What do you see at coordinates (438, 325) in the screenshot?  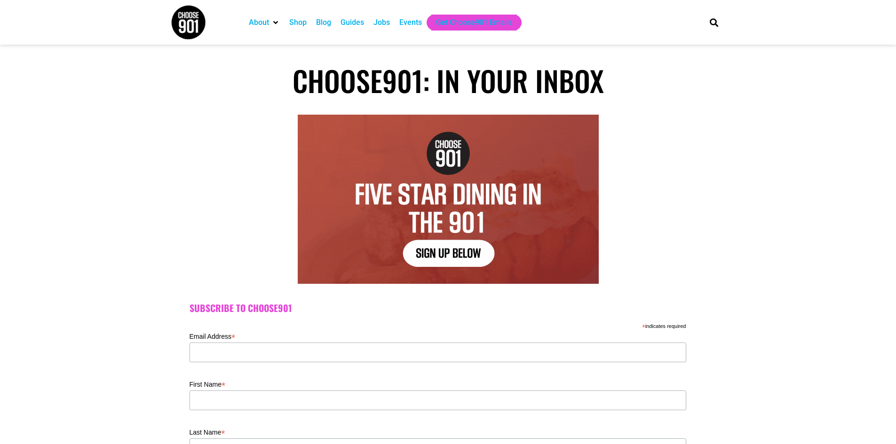 I see `div: indicates required` at bounding box center [438, 325].